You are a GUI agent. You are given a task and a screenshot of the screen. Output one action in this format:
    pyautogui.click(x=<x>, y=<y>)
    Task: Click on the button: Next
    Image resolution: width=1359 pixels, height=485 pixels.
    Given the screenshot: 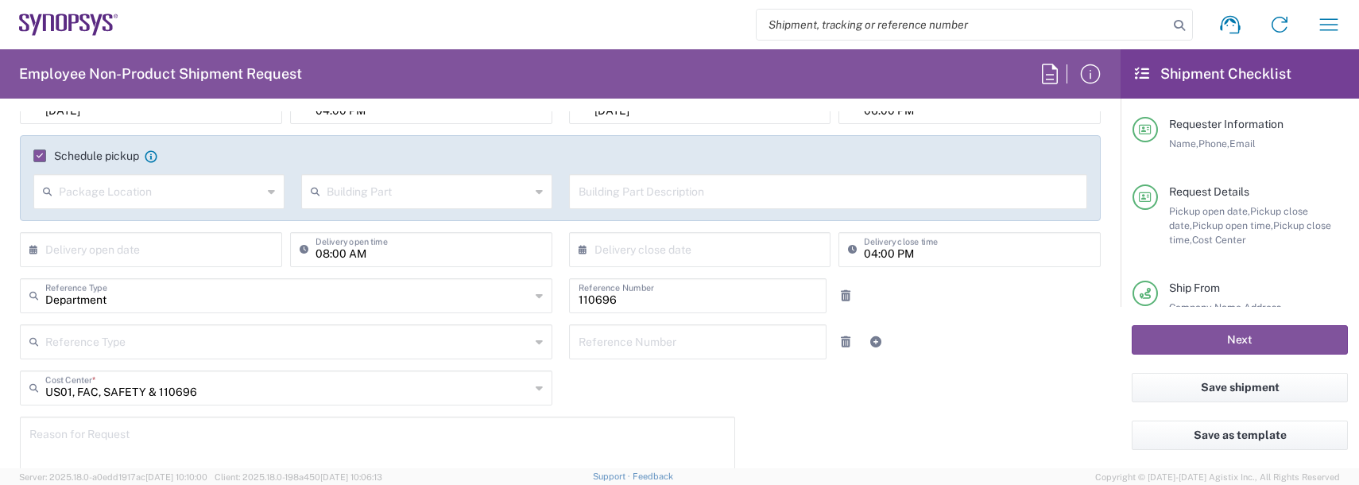 What is the action you would take?
    pyautogui.click(x=1240, y=339)
    